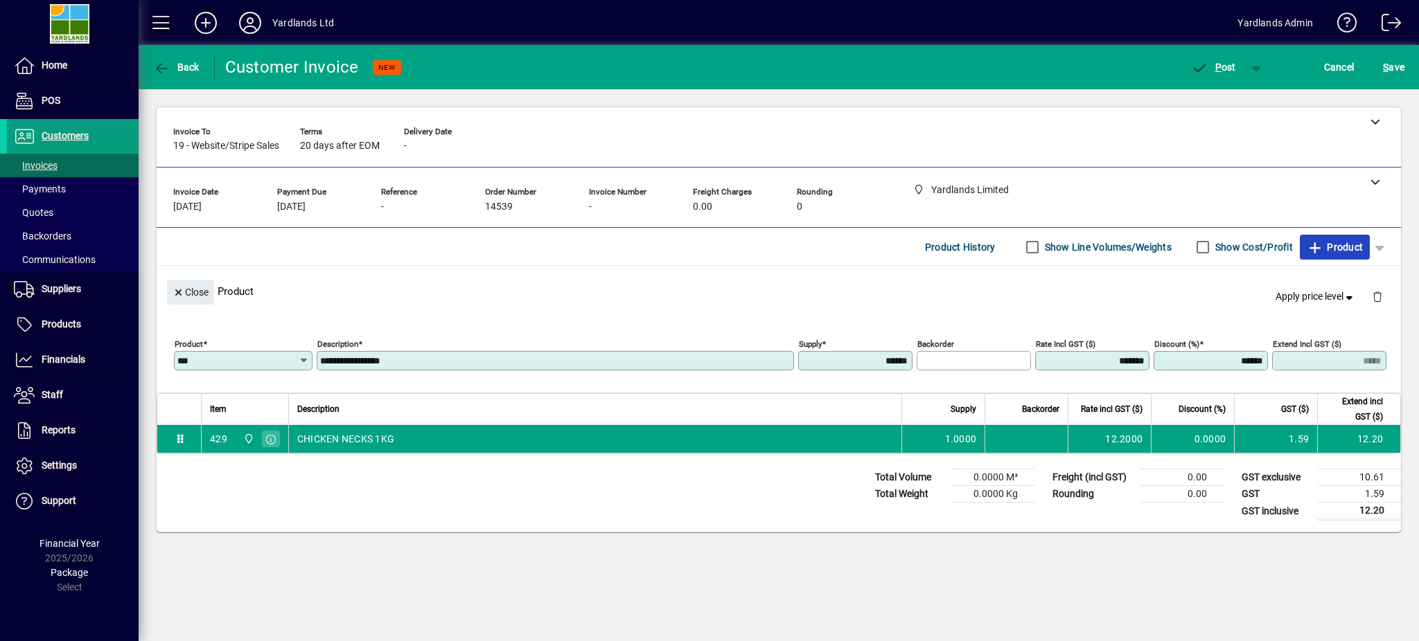 This screenshot has height=641, width=1419. Describe the element at coordinates (1275, 23) in the screenshot. I see `div: Yardlands Admin` at that location.